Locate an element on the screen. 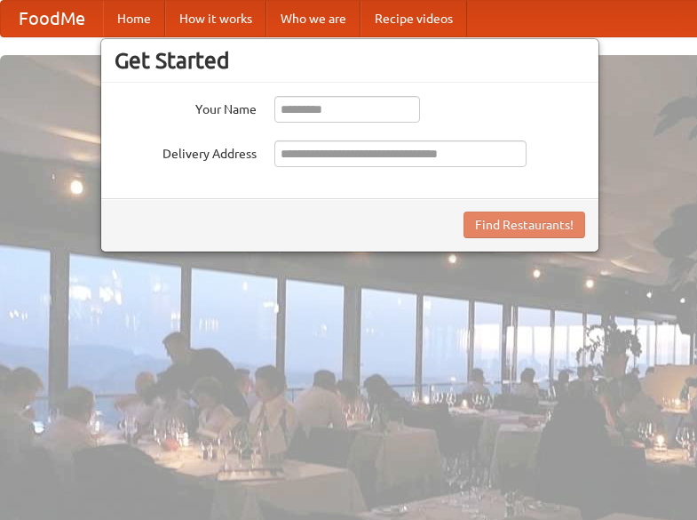 The height and width of the screenshot is (520, 697). label: Your Name is located at coordinates (186, 107).